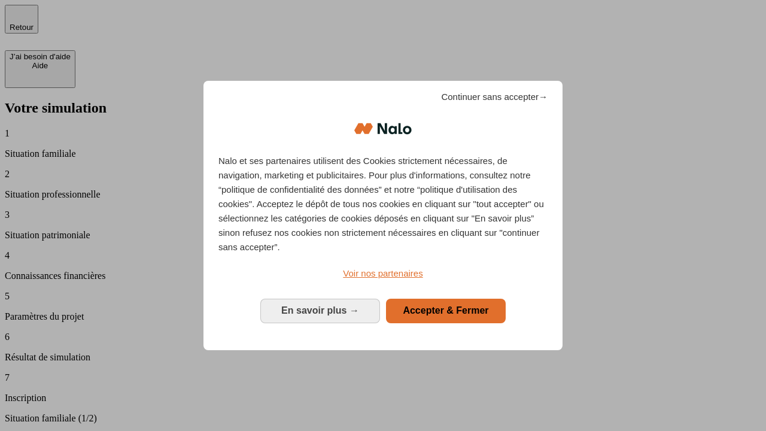  I want to click on button: Accepter & Fermer: Accepter notre traitement des données et fermer, so click(446, 311).